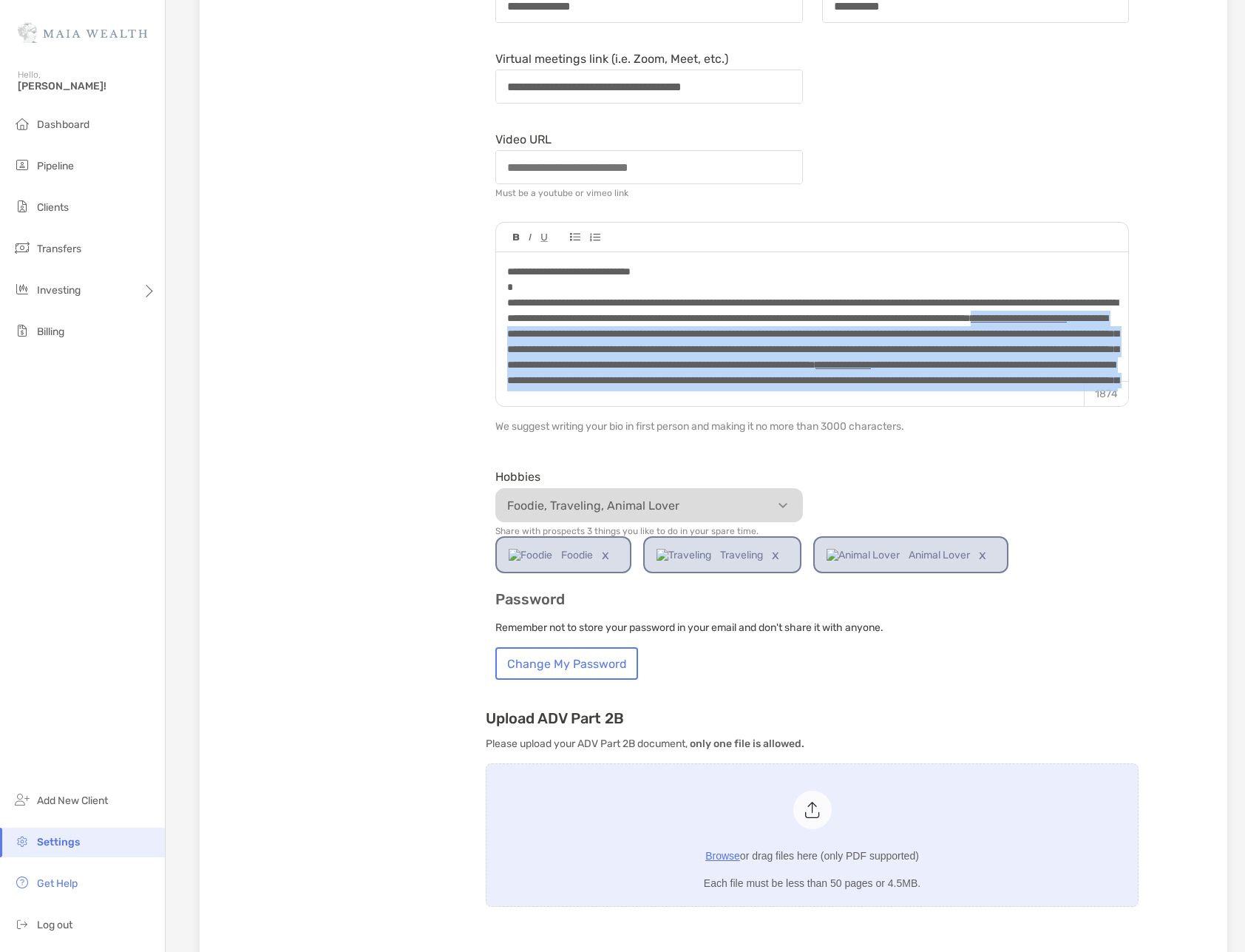 This screenshot has width=1245, height=952. What do you see at coordinates (22, 800) in the screenshot?
I see `img: add_new_client icon` at bounding box center [22, 800].